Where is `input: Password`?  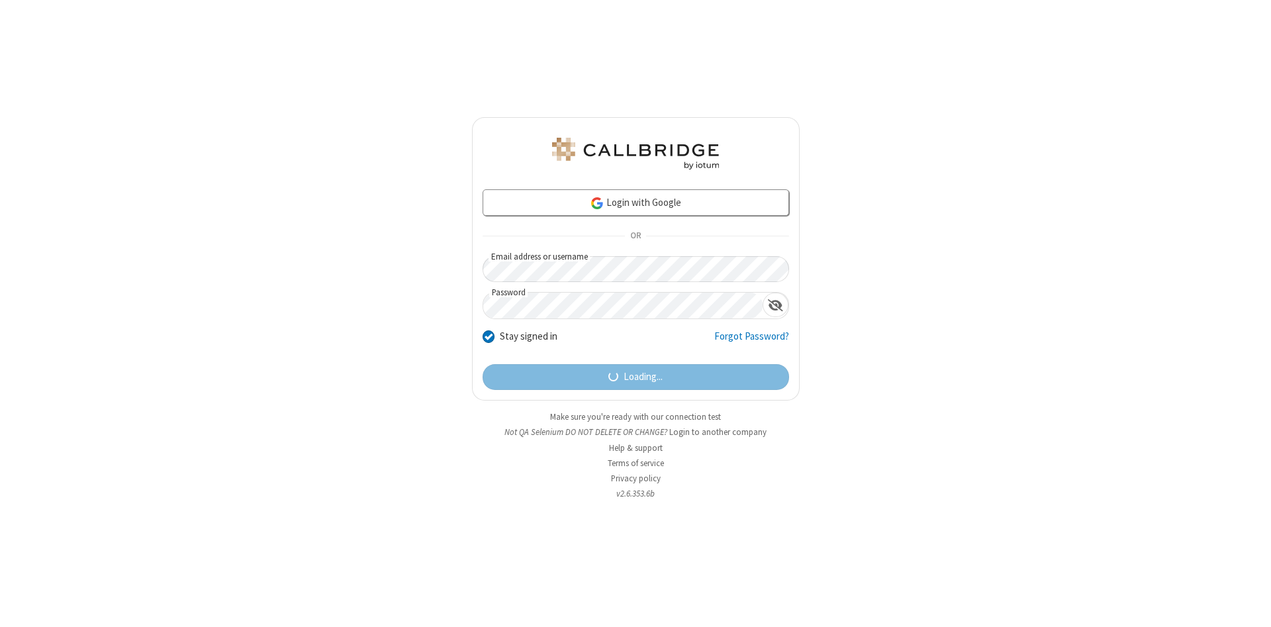 input: Password is located at coordinates (623, 305).